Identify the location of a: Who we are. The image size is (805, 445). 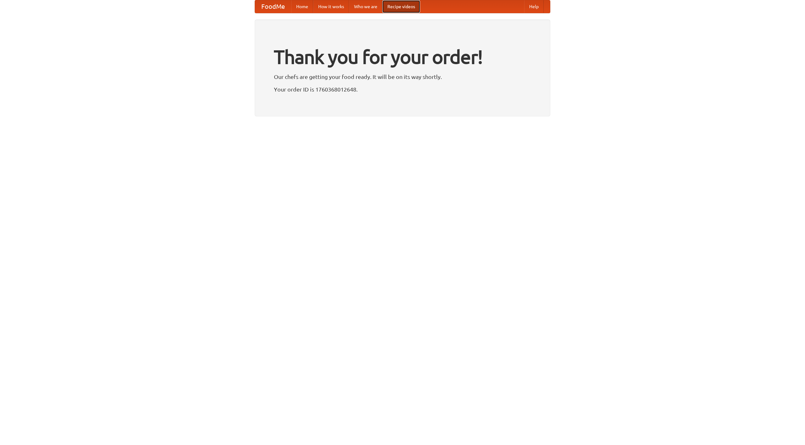
(366, 7).